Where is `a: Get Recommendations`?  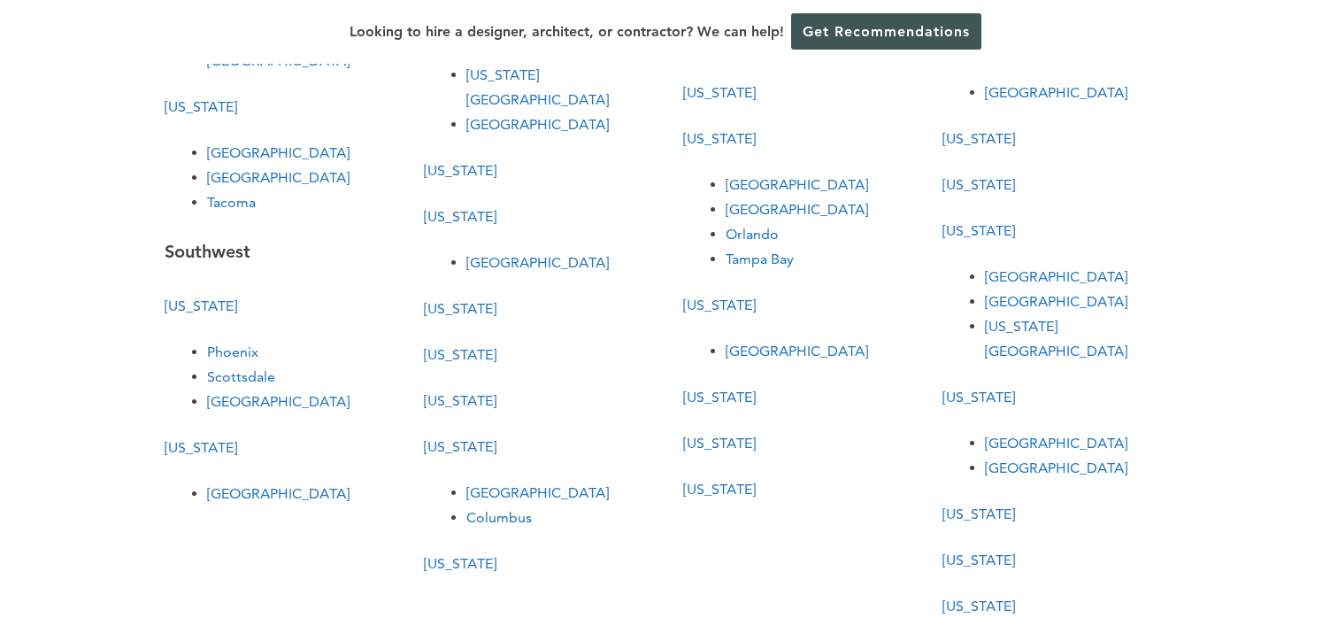 a: Get Recommendations is located at coordinates (886, 31).